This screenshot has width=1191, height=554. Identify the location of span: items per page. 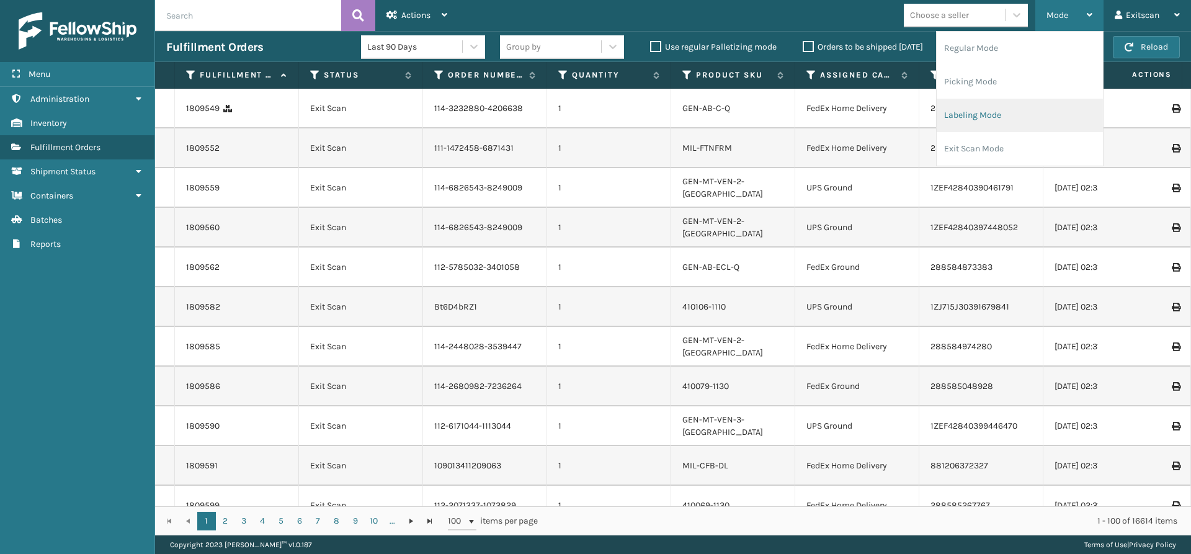
(493, 521).